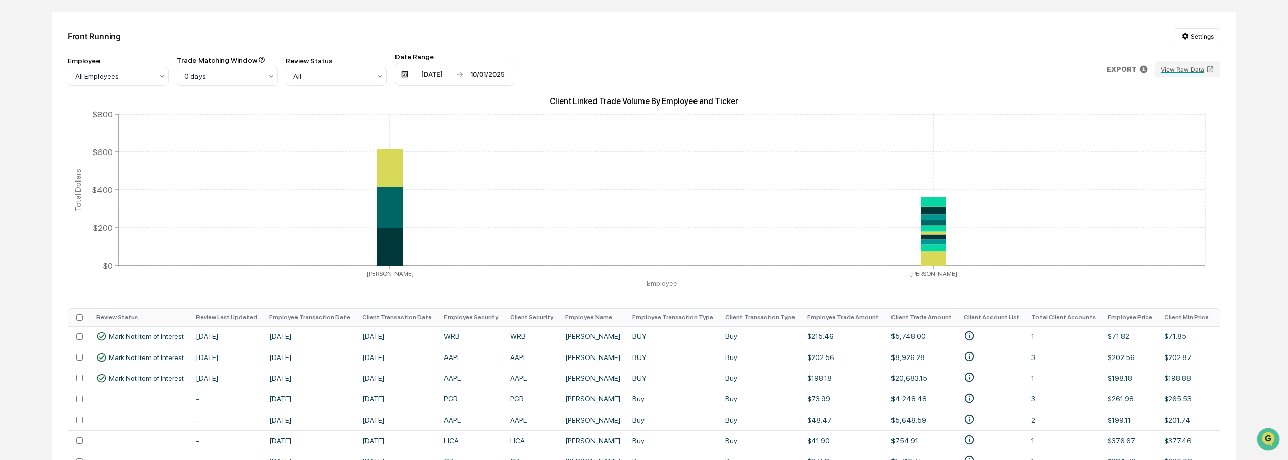  What do you see at coordinates (1063, 440) in the screenshot?
I see `td: 1` at bounding box center [1063, 440].